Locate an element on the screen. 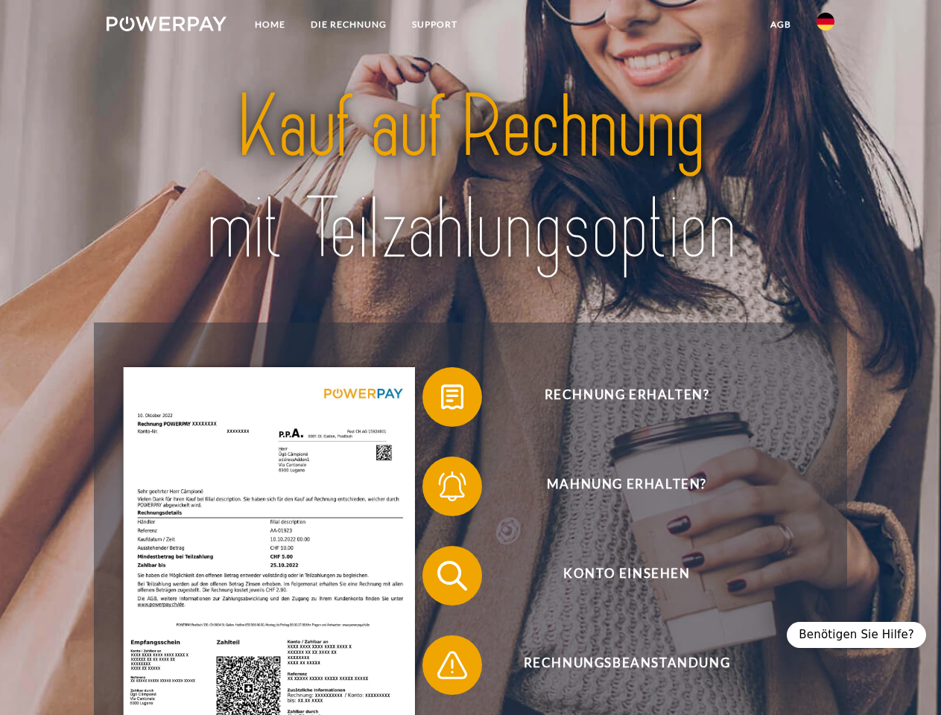  img: logo-powerpay-white.svg is located at coordinates (166, 24).